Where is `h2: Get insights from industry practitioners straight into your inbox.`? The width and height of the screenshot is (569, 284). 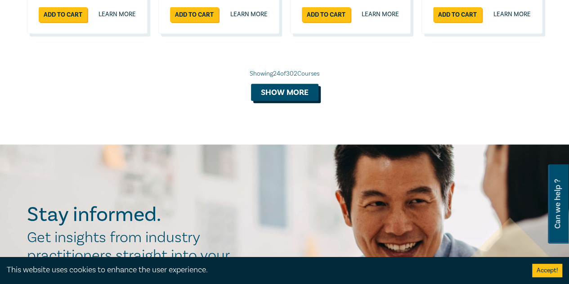
h2: Get insights from industry practitioners straight into your inbox. is located at coordinates (133, 256).